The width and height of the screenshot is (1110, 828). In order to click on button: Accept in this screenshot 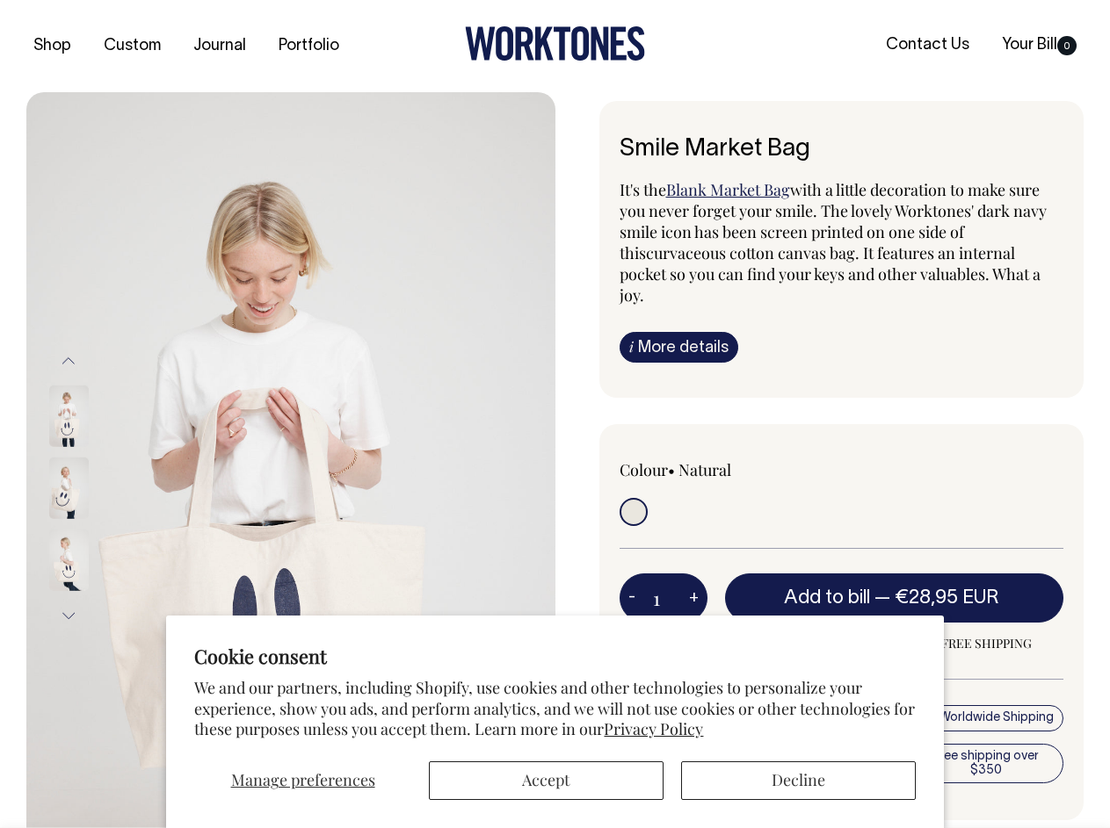, I will do `click(546, 781)`.